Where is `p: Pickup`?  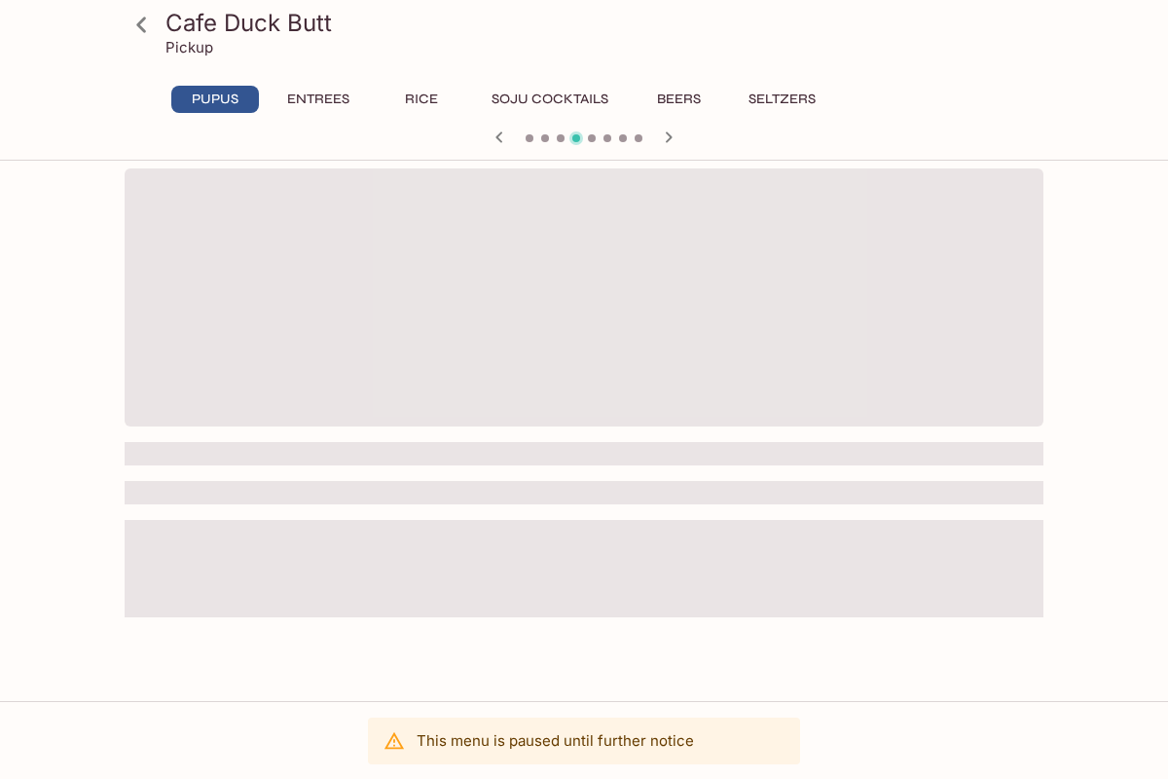 p: Pickup is located at coordinates (189, 47).